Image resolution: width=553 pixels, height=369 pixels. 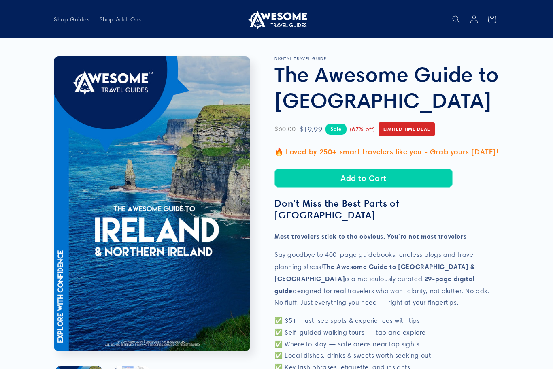 I want to click on a: Awesome Travel Guides, so click(x=277, y=19).